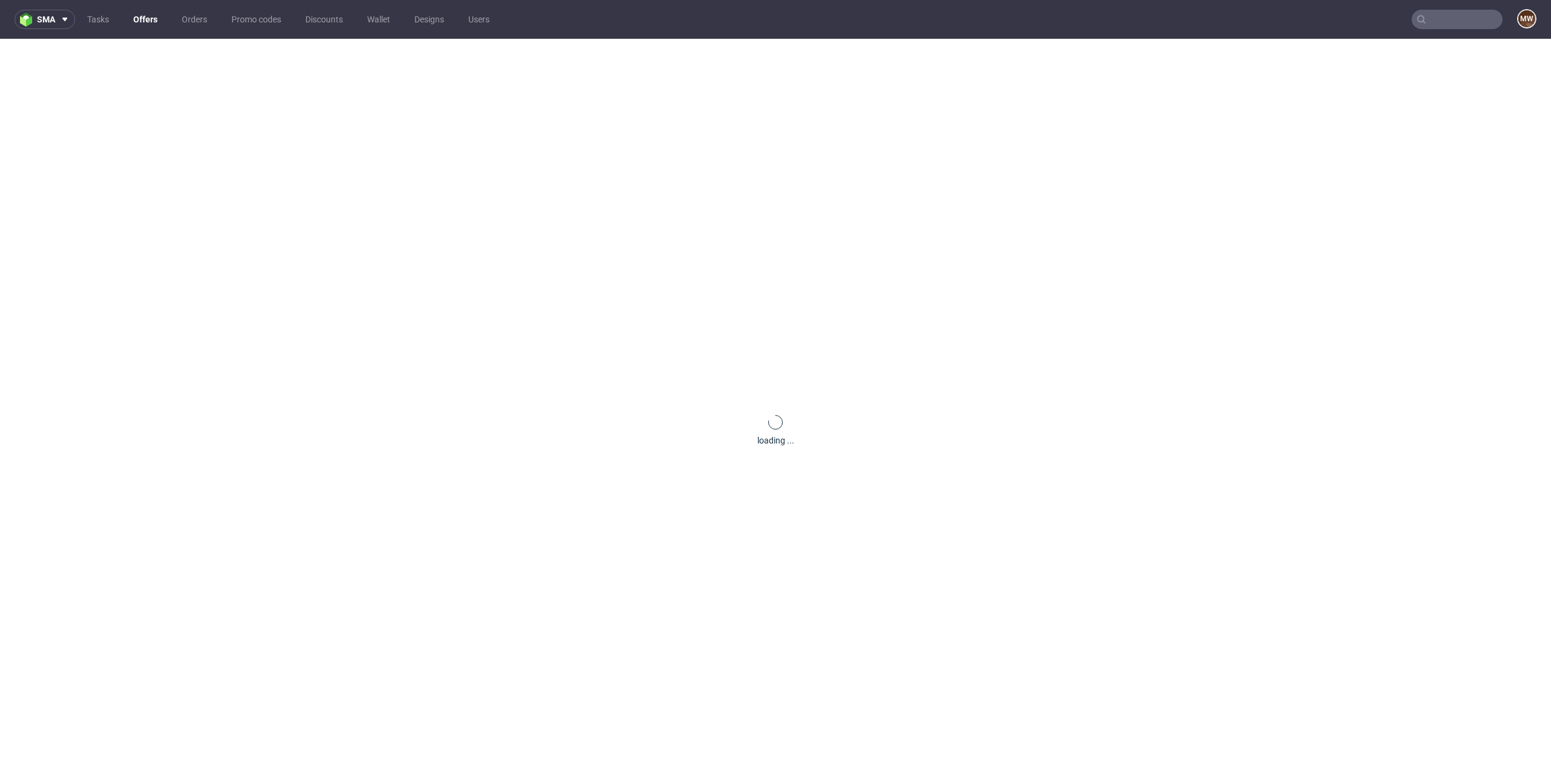 The height and width of the screenshot is (784, 1551). Describe the element at coordinates (45, 20) in the screenshot. I see `button: sma` at that location.